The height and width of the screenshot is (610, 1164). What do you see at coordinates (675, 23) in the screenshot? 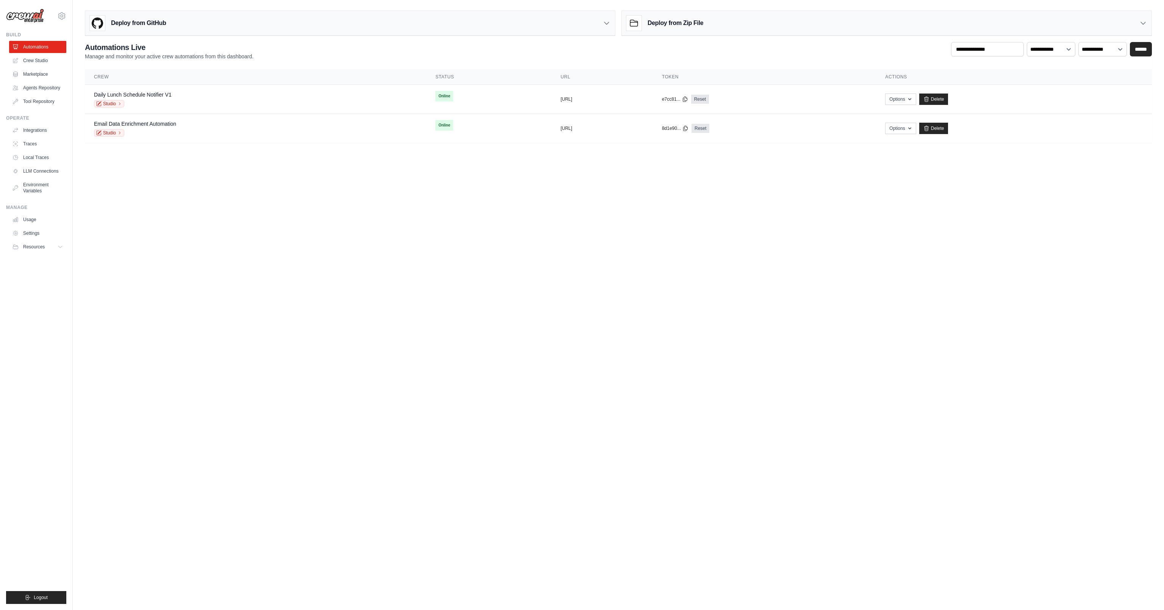
I see `h3: Deploy from Zip File` at bounding box center [675, 23].